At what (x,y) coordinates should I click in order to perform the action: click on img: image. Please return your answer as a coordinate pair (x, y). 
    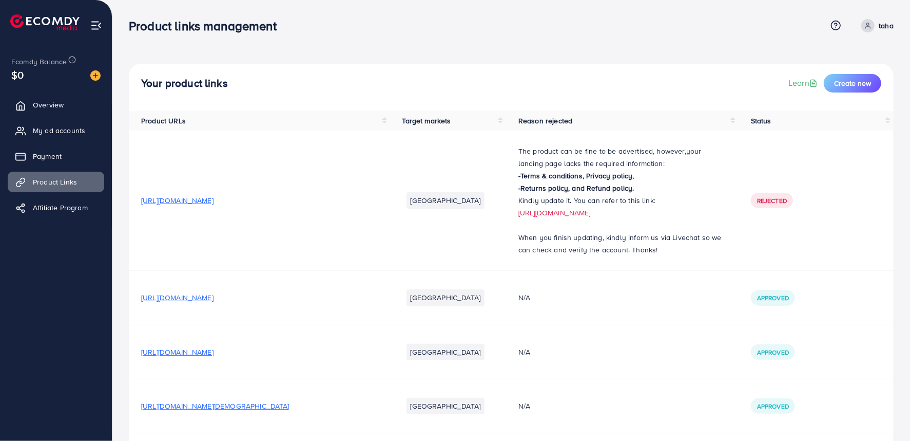
    Looking at the image, I should click on (96, 75).